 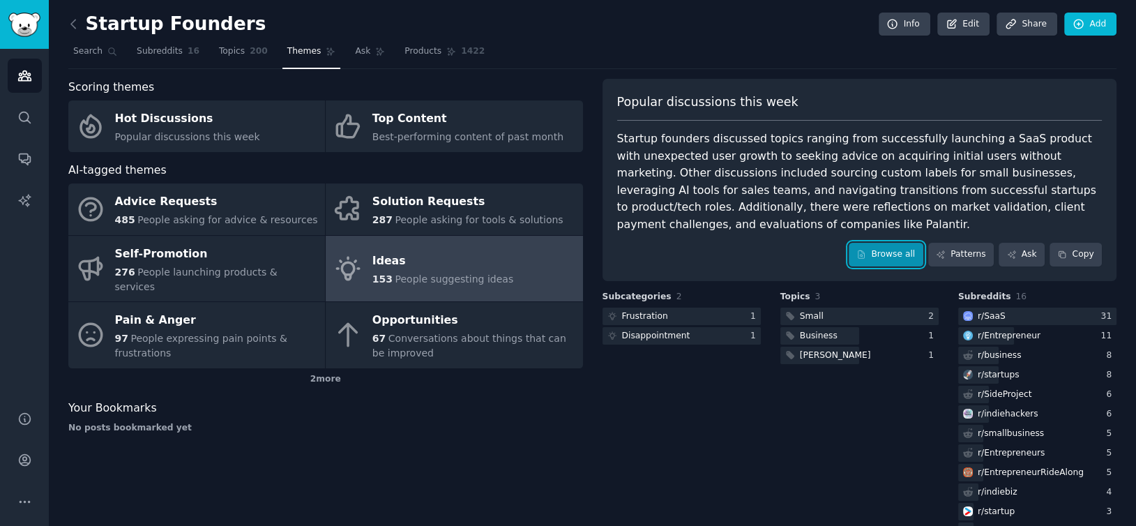 What do you see at coordinates (656, 336) in the screenshot?
I see `div: Disappointment` at bounding box center [656, 336].